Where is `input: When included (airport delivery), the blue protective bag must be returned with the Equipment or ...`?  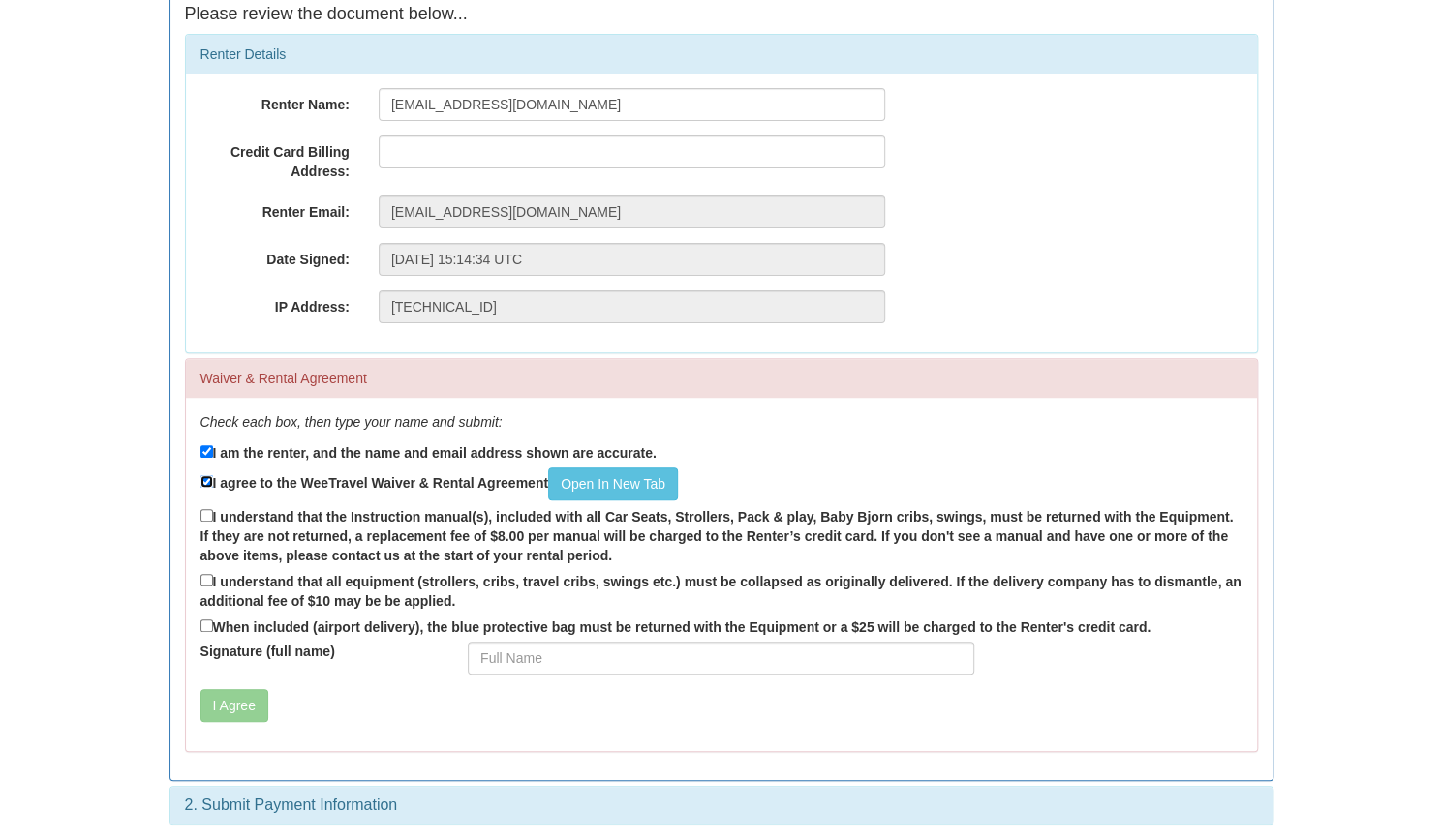 input: When included (airport delivery), the blue protective bag must be returned with the Equipment or ... is located at coordinates (207, 626).